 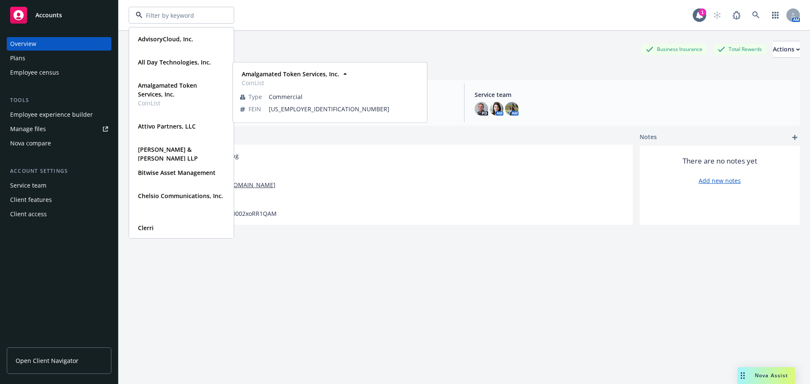 What do you see at coordinates (794, 137) in the screenshot?
I see `a: add` at bounding box center [794, 137].